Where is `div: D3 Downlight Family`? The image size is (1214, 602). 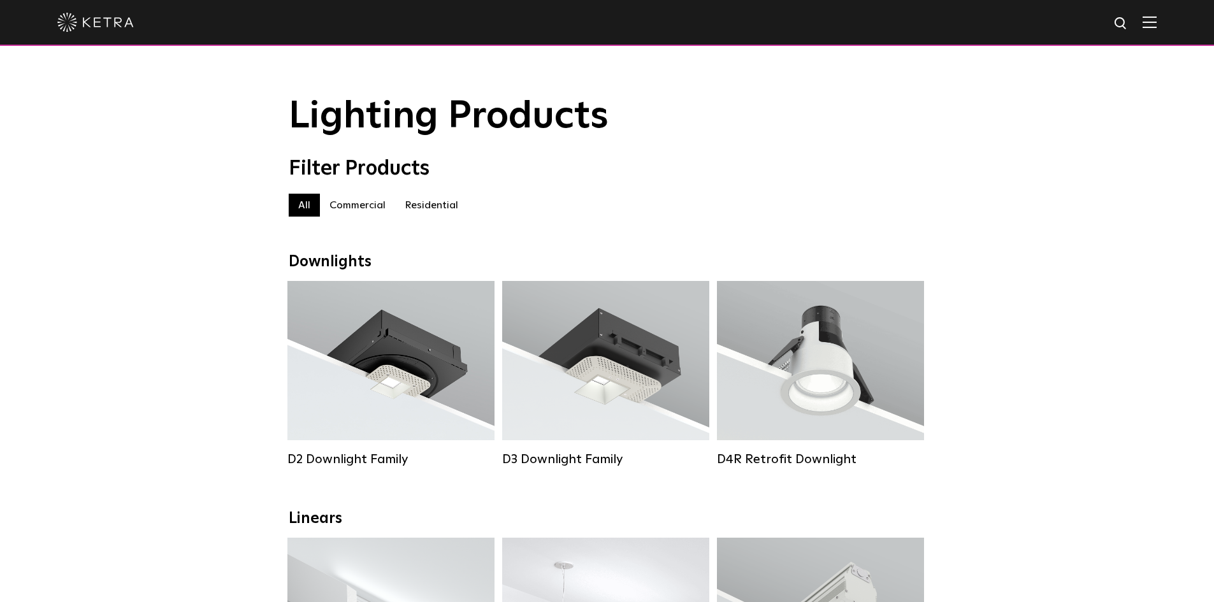 div: D3 Downlight Family is located at coordinates (605, 460).